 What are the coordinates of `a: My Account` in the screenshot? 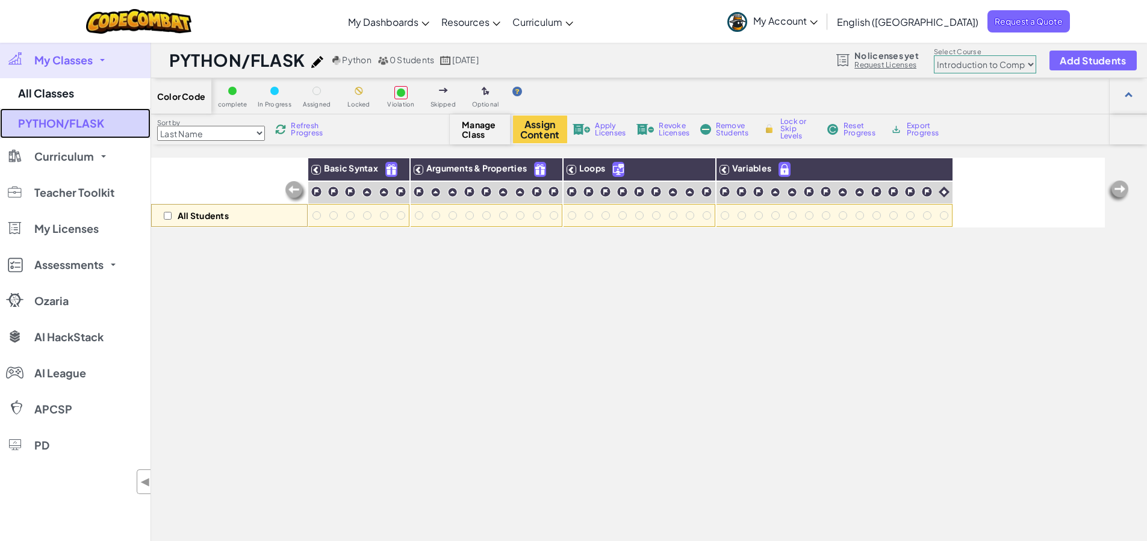 It's located at (773, 21).